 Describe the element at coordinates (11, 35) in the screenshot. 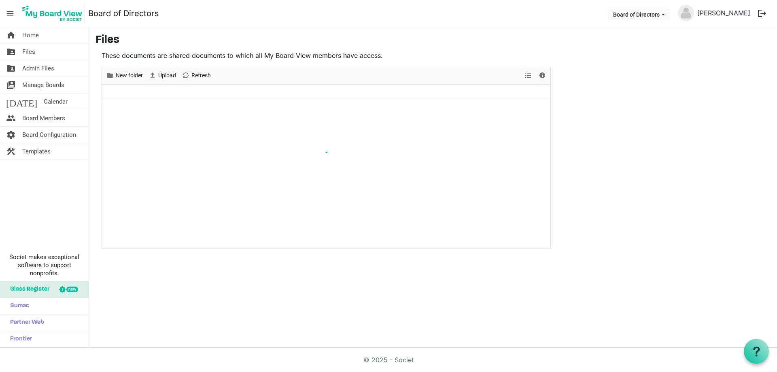

I see `span: home` at that location.